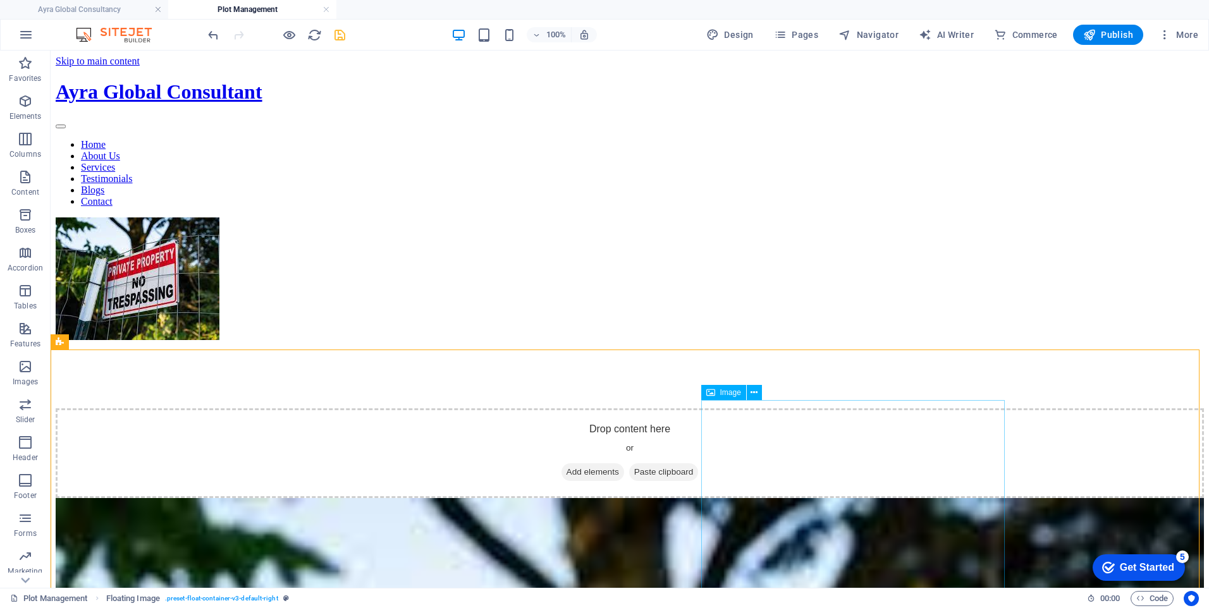 This screenshot has height=608, width=1209. What do you see at coordinates (556, 35) in the screenshot?
I see `h6: 100%` at bounding box center [556, 35].